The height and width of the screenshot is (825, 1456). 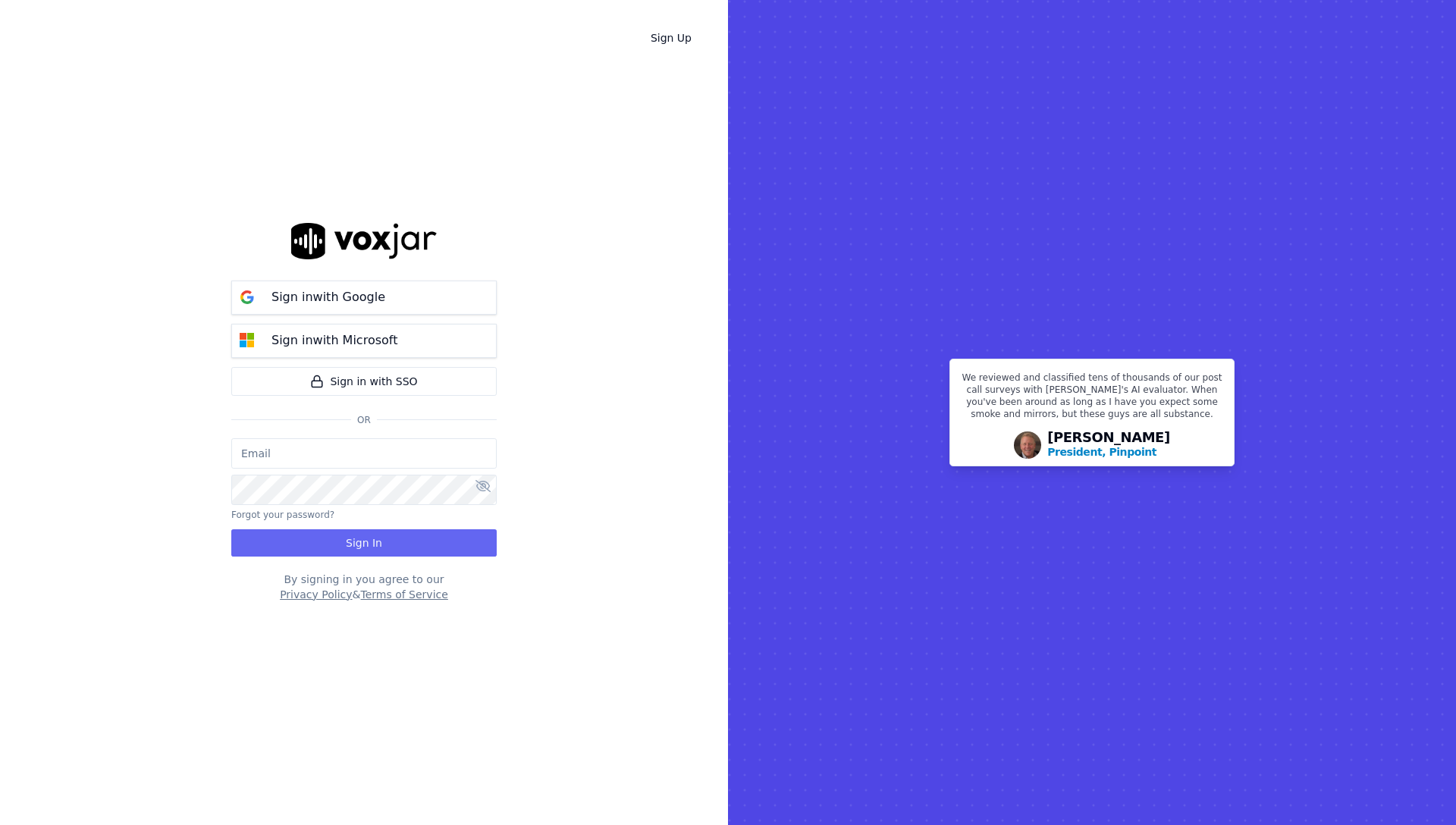 What do you see at coordinates (671, 38) in the screenshot?
I see `a: Sign Up` at bounding box center [671, 38].